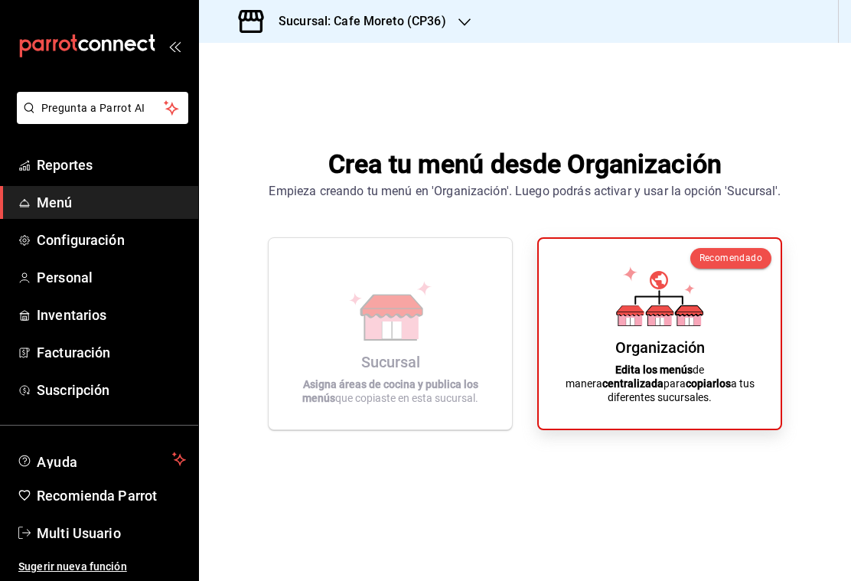 The height and width of the screenshot is (581, 851). I want to click on p: que copiaste en esta sucursal., so click(390, 391).